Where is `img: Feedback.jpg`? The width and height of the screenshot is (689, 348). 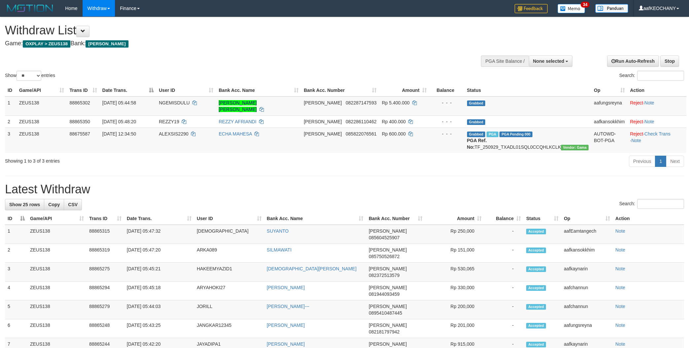
img: Feedback.jpg is located at coordinates (531, 9).